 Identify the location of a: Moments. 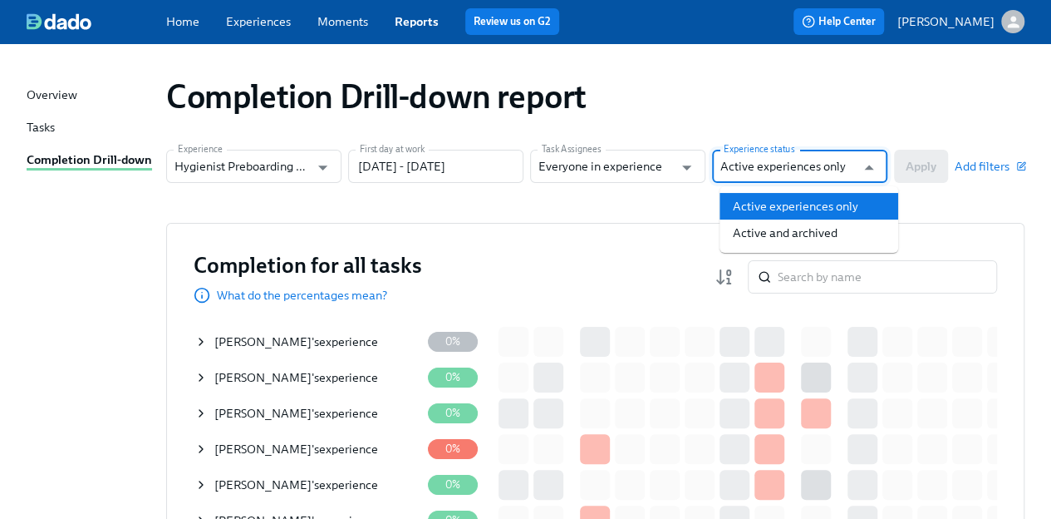
(342, 22).